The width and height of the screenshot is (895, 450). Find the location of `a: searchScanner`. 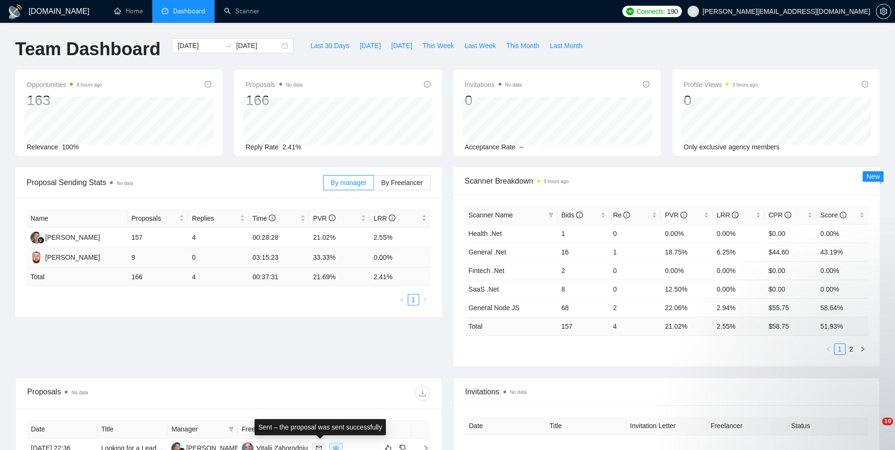

a: searchScanner is located at coordinates (242, 11).